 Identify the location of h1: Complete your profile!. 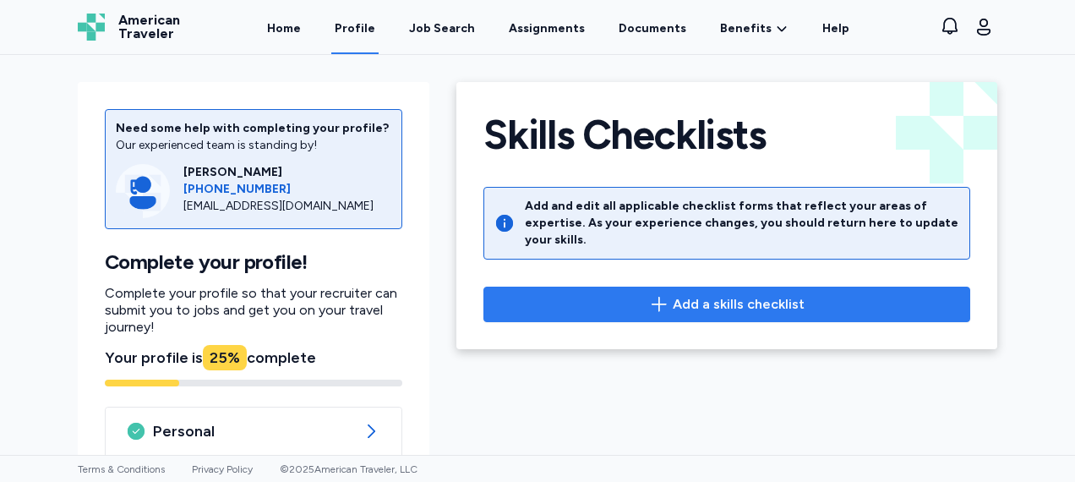
(254, 262).